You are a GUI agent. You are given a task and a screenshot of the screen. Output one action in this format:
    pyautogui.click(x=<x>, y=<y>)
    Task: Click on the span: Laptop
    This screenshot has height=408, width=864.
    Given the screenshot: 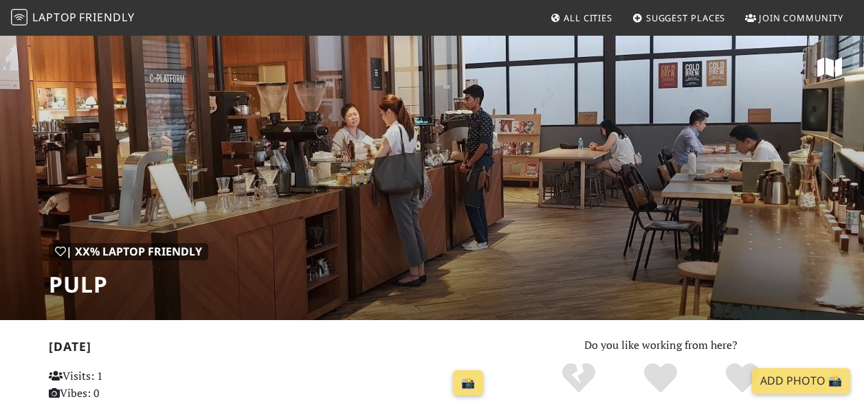 What is the action you would take?
    pyautogui.click(x=54, y=17)
    